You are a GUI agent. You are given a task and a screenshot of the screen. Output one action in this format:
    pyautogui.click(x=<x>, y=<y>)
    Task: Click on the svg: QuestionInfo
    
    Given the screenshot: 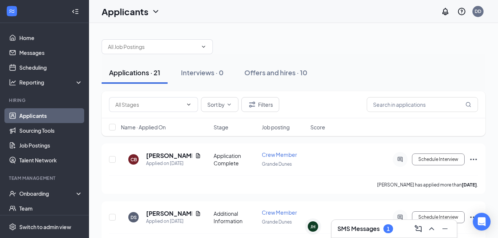 What is the action you would take?
    pyautogui.click(x=462, y=11)
    